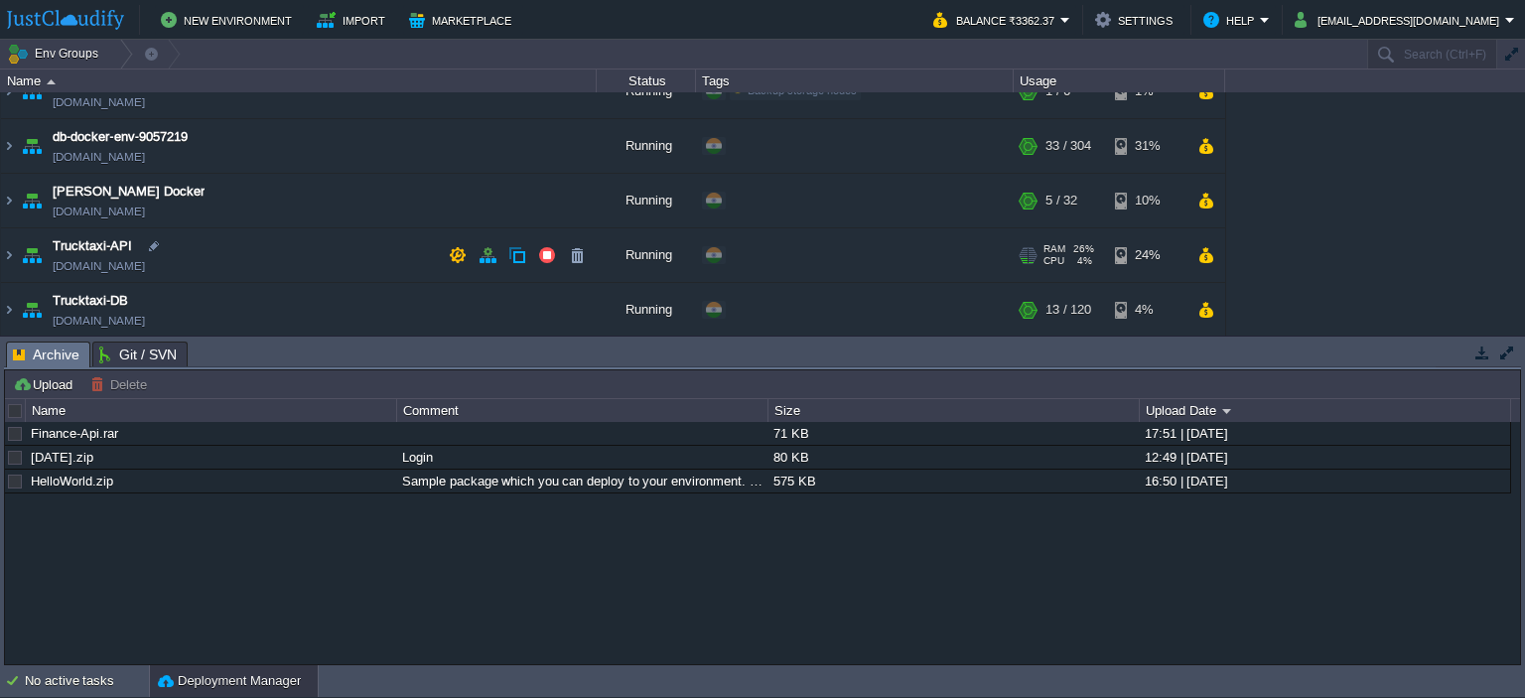 The image size is (1525, 698). I want to click on button: Upload, so click(46, 384).